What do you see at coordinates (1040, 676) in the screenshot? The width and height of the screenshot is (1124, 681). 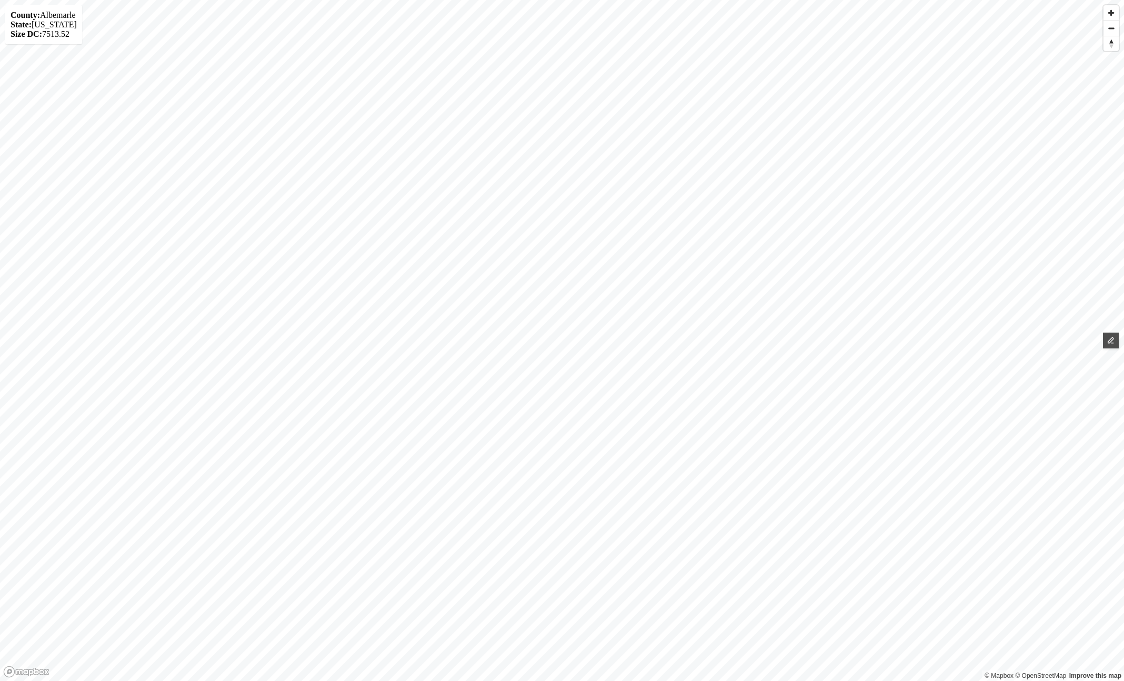 I see `a: OpenStreetMap` at bounding box center [1040, 676].